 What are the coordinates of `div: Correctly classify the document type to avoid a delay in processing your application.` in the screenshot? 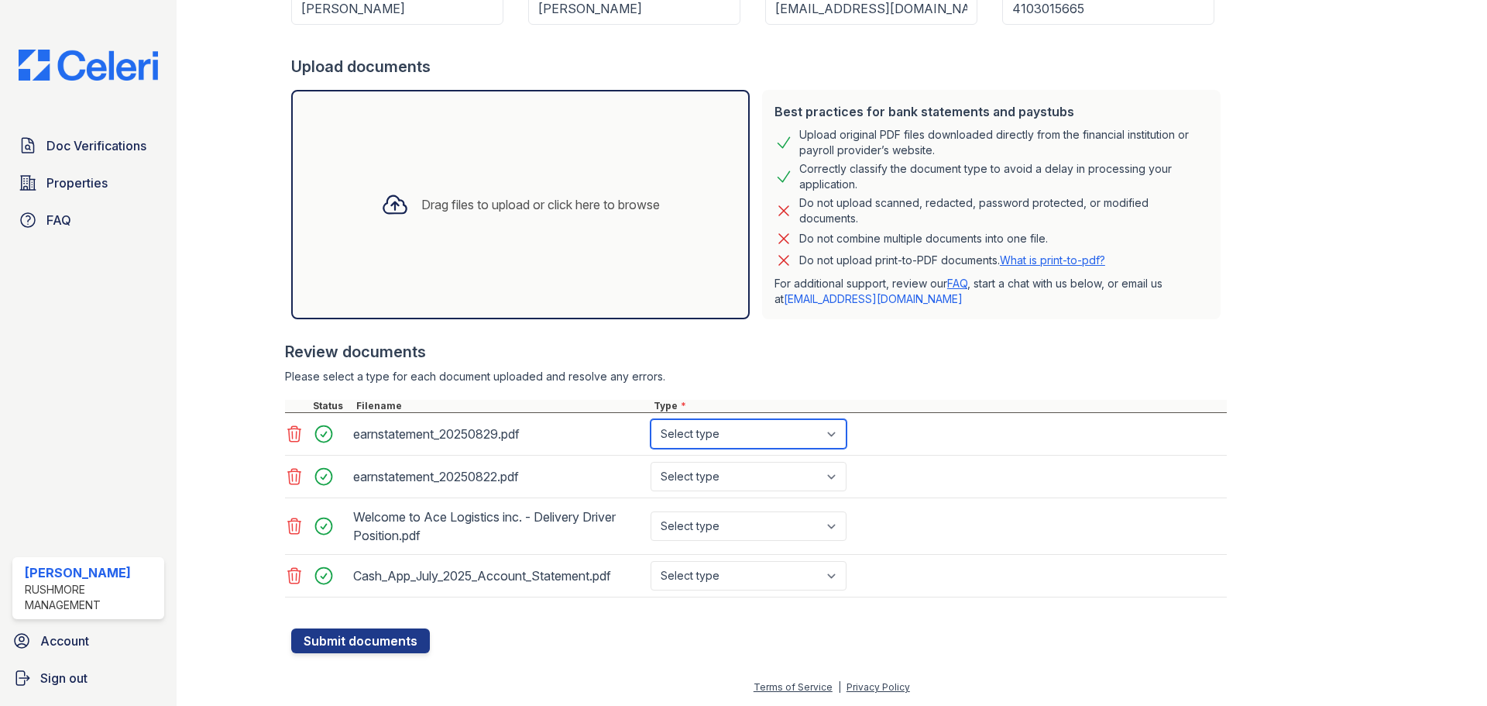 It's located at (1004, 177).